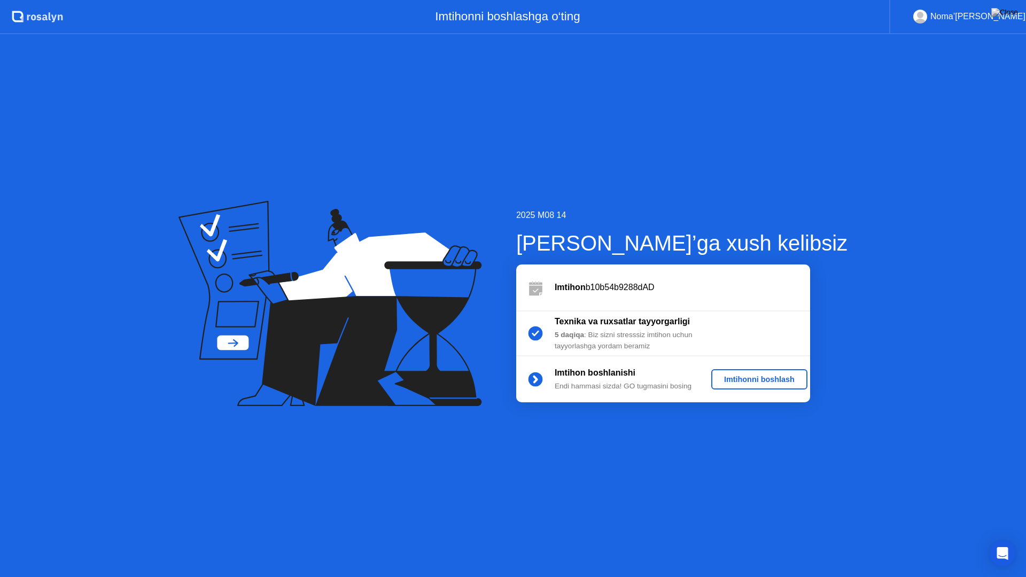 Image resolution: width=1026 pixels, height=577 pixels. Describe the element at coordinates (570, 287) in the screenshot. I see `b: Imtihon` at that location.